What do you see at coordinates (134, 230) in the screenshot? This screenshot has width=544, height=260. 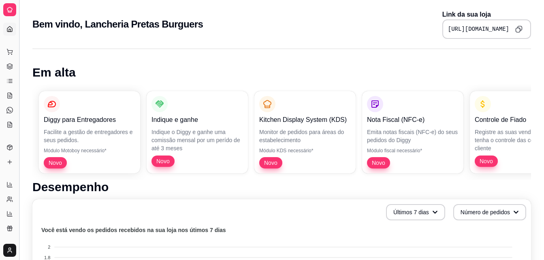 I see `text: Você está vendo os pedidos recebidos na sua loja nos útimos 7 dias` at bounding box center [134, 230].